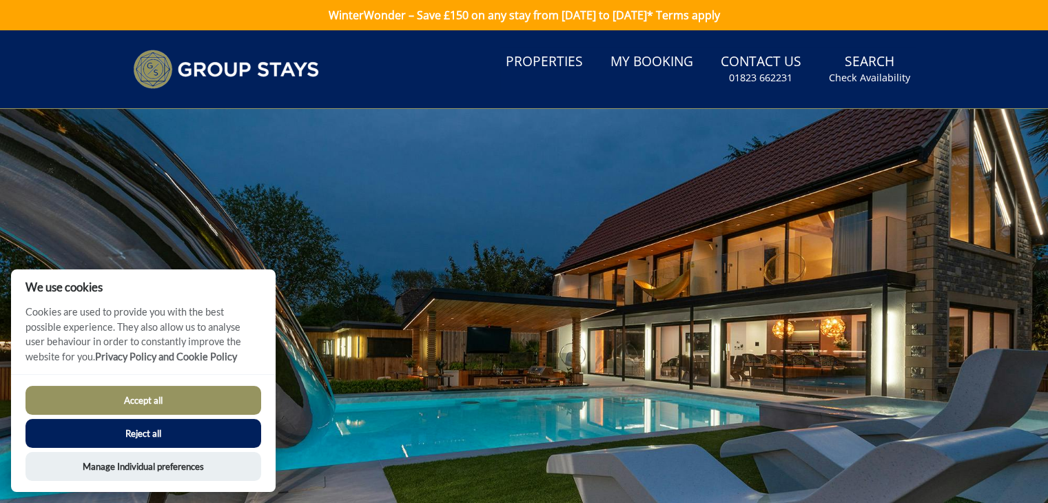  Describe the element at coordinates (869, 78) in the screenshot. I see `small: Check Availability` at that location.